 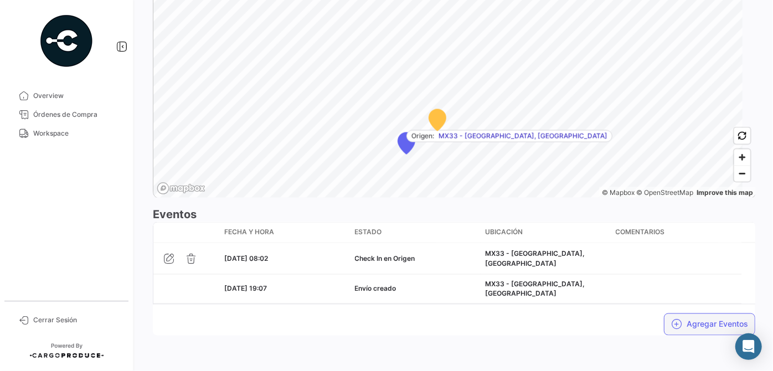 What do you see at coordinates (504, 232) in the screenshot?
I see `span: Ubicación` at bounding box center [504, 232].